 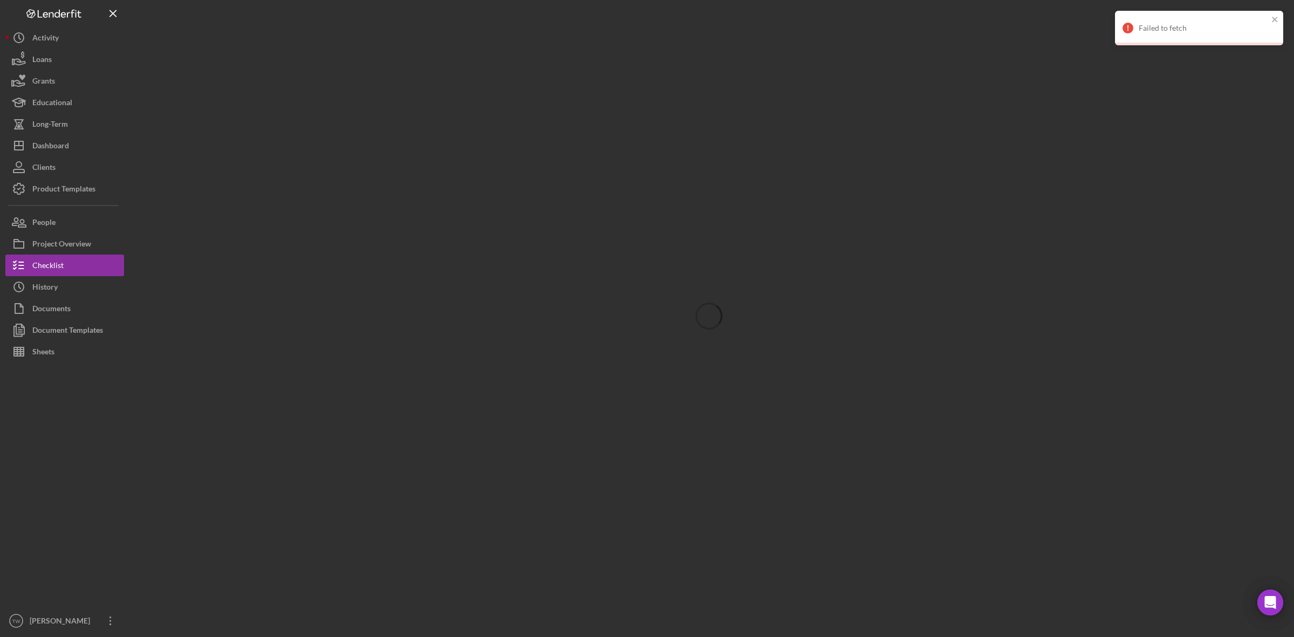 What do you see at coordinates (65, 287) in the screenshot?
I see `a: History` at bounding box center [65, 287].